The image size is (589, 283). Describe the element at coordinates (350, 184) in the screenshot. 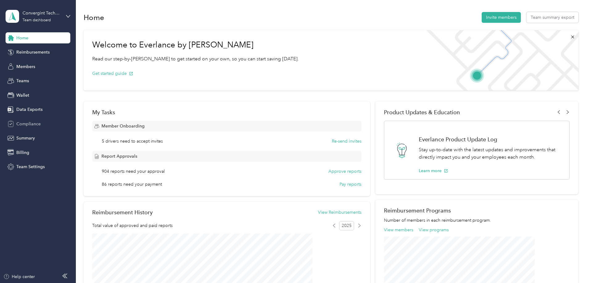

I see `button: Pay reports` at that location.